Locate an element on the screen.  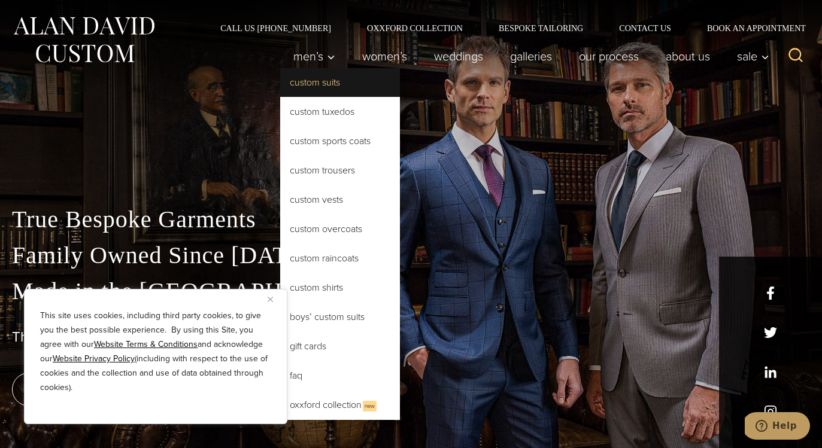
span: New is located at coordinates (369, 406).